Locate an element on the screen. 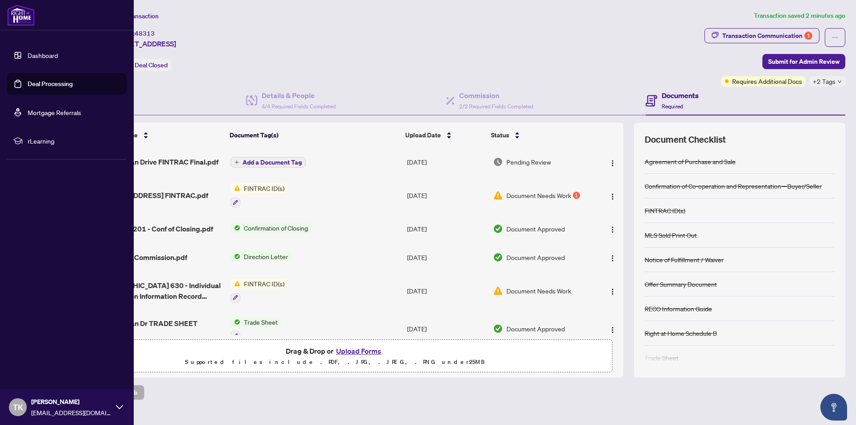 This screenshot has height=425, width=856. div: RECO Information Guide is located at coordinates (678, 308).